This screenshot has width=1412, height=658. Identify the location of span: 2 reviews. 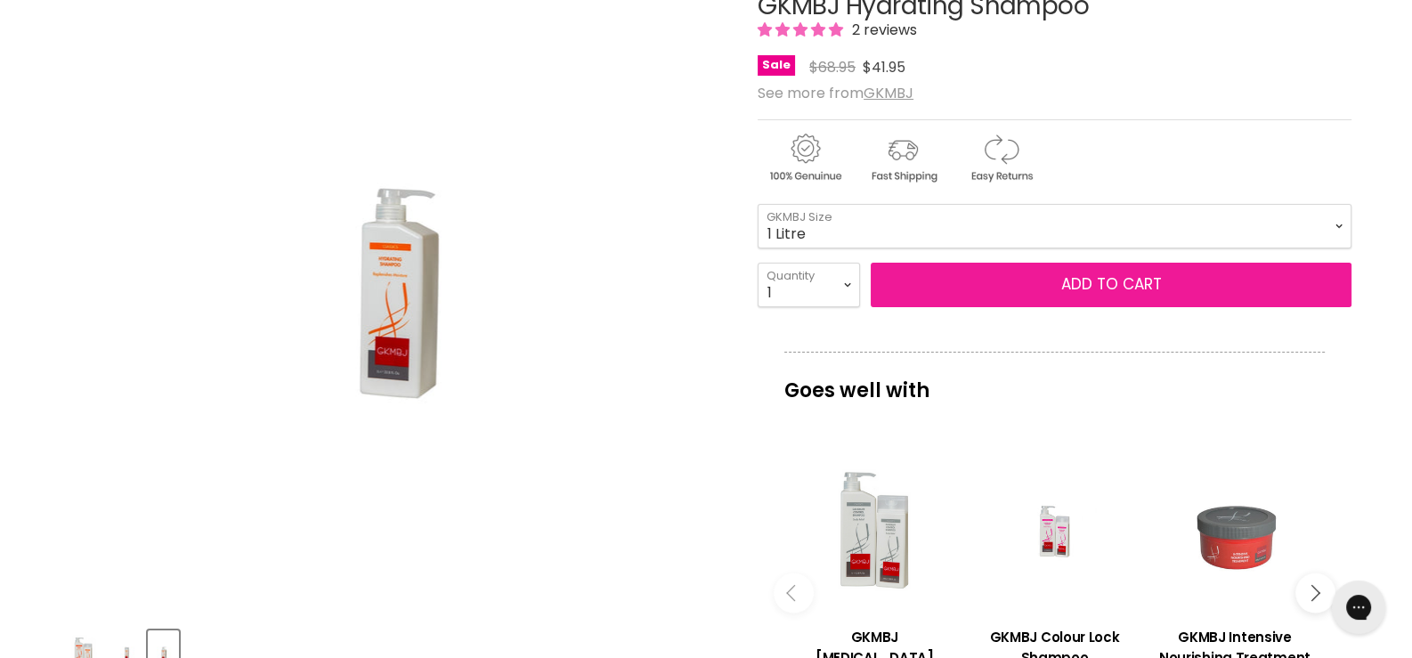
(881, 29).